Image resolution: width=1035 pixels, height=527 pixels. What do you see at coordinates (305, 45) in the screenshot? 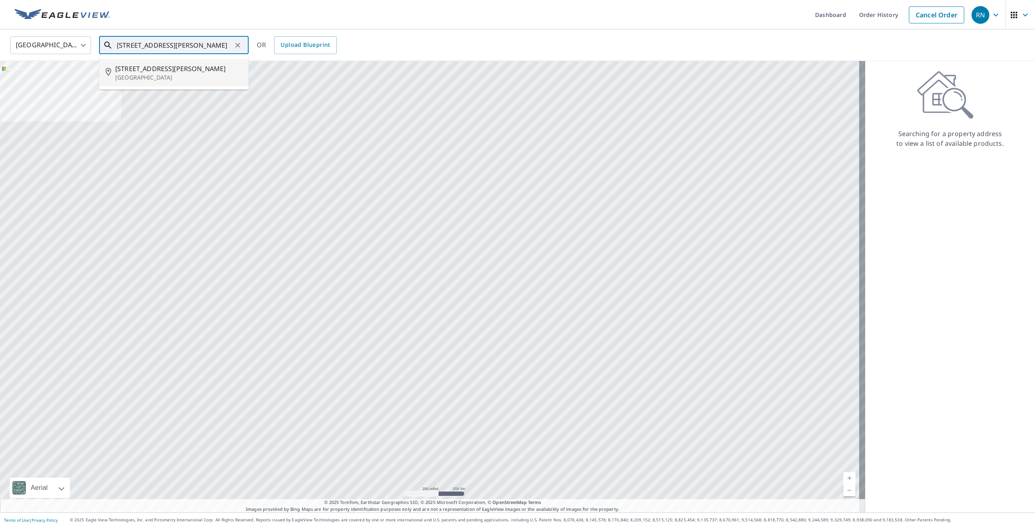
I see `span: Upload Blueprint` at bounding box center [305, 45].